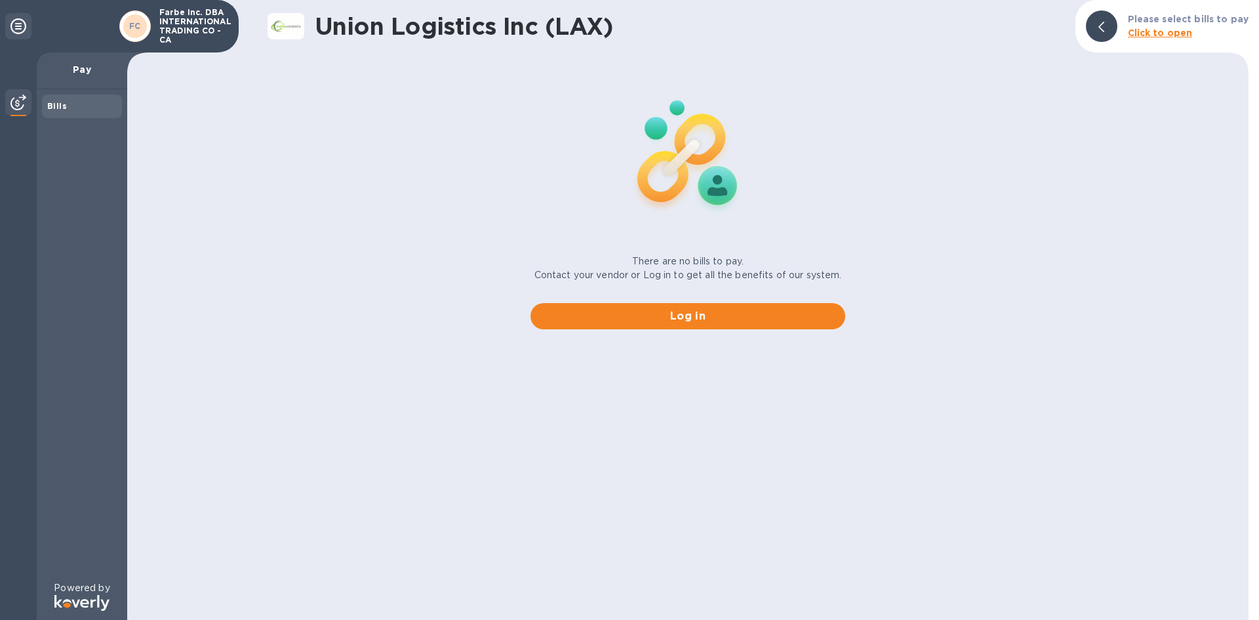  I want to click on p: Farbe Inc. DBA INTERNATIONAL TRADING CO - CA, so click(192, 26).